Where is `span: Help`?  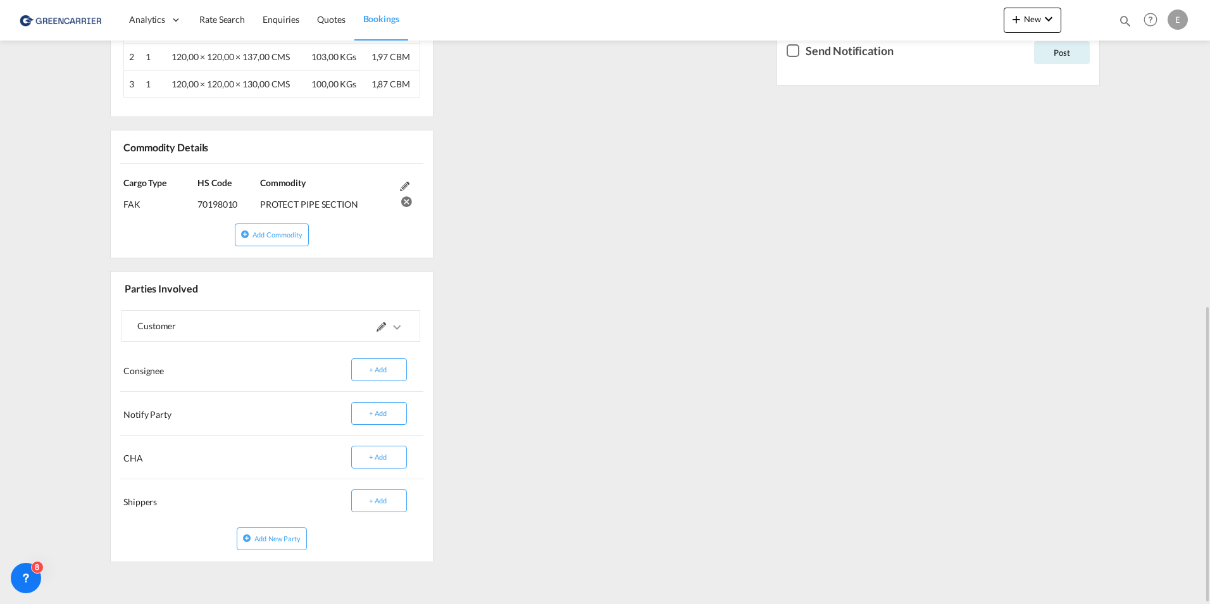
span: Help is located at coordinates (1151, 20).